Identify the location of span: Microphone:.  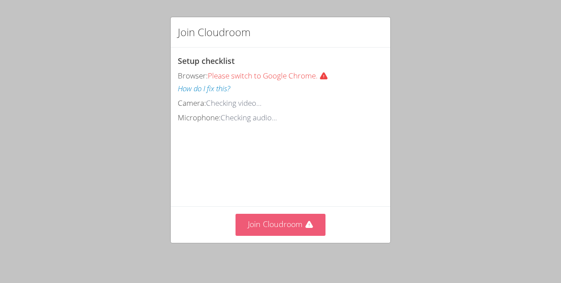
(199, 117).